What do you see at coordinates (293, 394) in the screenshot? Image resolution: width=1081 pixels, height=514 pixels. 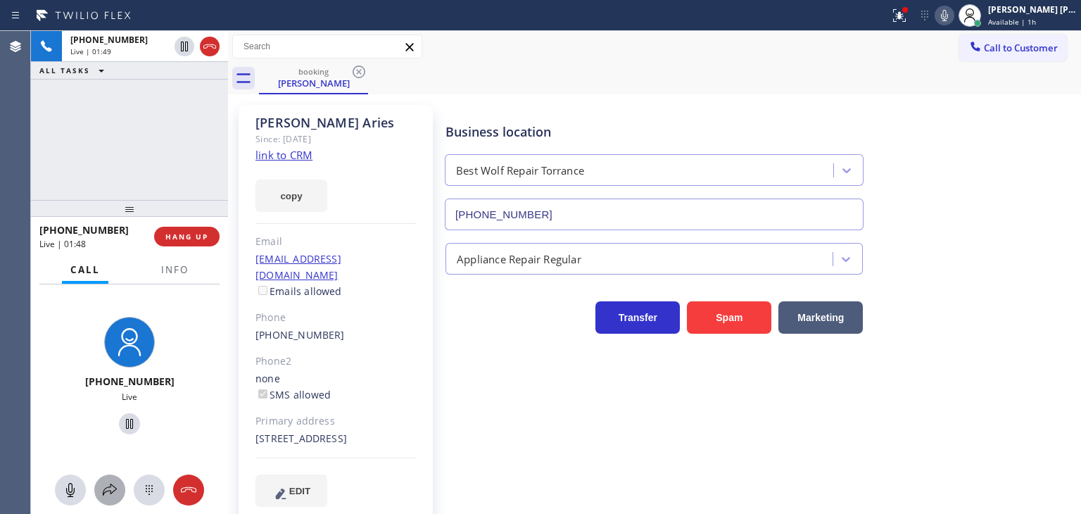 I see `label: SMS allowed` at bounding box center [293, 394].